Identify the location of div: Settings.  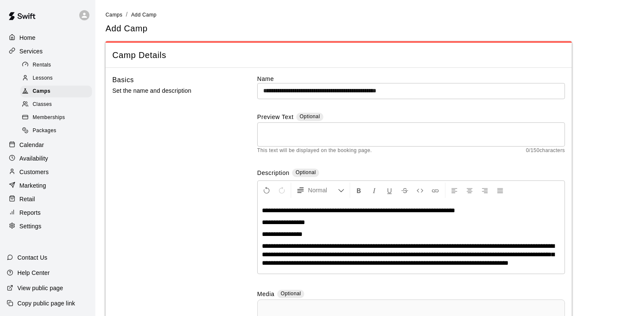
(47, 226).